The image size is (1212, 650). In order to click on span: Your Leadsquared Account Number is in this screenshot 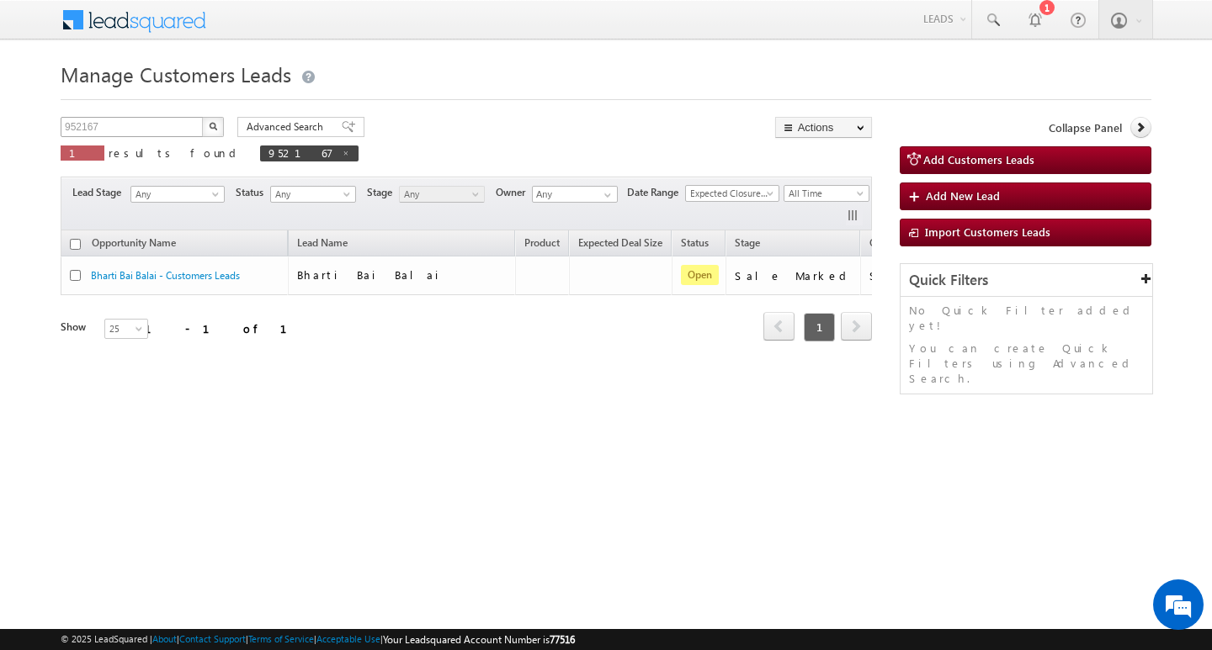, I will do `click(479, 640)`.